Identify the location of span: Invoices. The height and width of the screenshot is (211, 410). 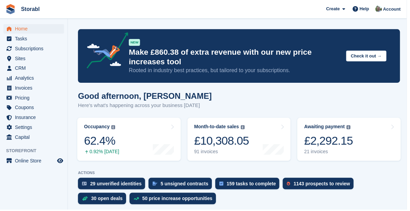
(36, 88).